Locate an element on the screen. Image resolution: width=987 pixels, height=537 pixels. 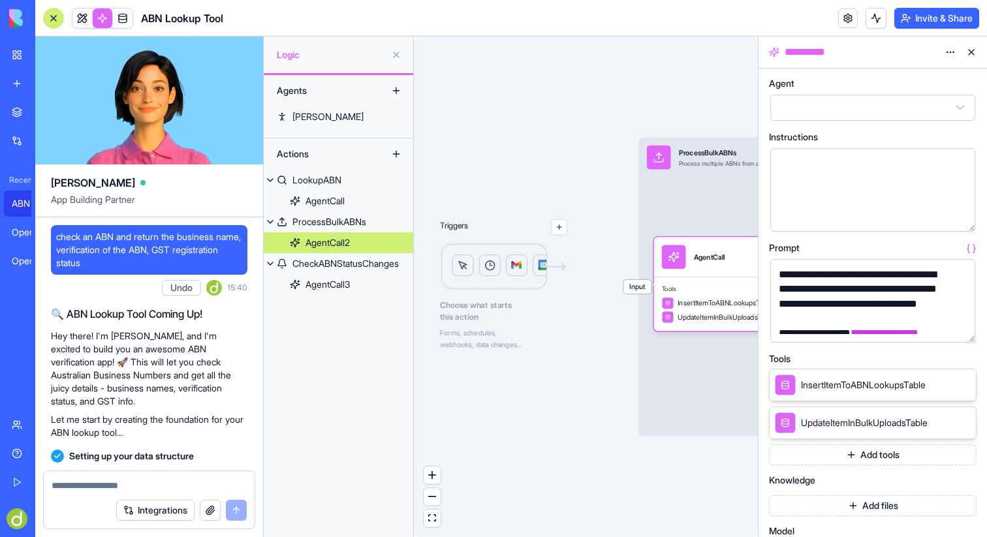
div: TriggersLogicChoose what startsthis actionForms, schedules,webhooks, data changes... is located at coordinates (503, 269).